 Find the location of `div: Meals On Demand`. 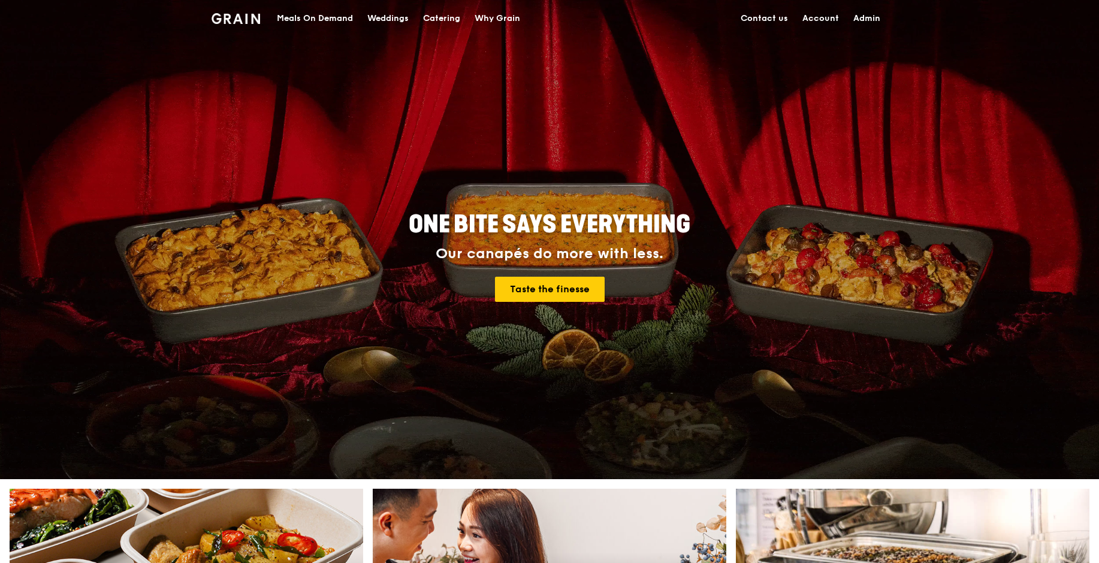

div: Meals On Demand is located at coordinates (314, 19).